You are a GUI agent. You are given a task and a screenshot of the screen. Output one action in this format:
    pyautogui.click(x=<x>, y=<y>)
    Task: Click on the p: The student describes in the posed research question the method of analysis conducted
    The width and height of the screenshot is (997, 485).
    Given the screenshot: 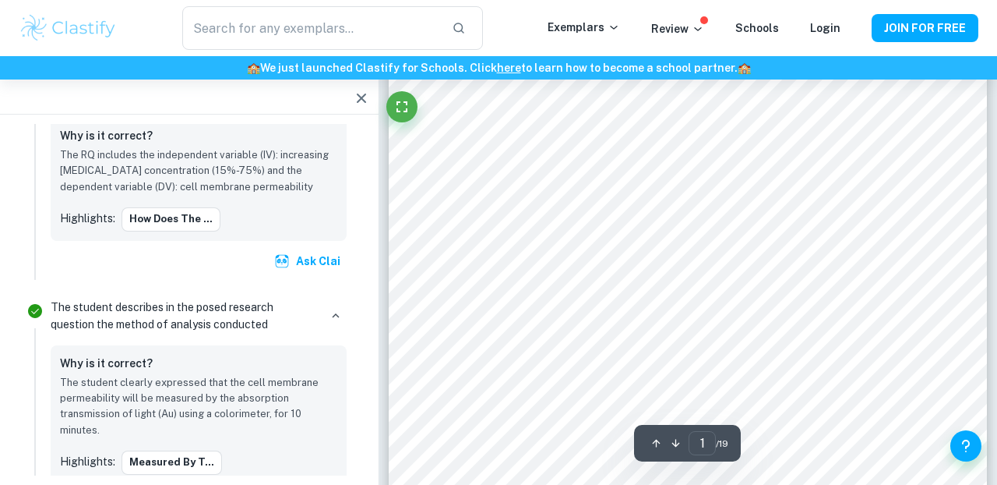 What is the action you would take?
    pyautogui.click(x=185, y=316)
    